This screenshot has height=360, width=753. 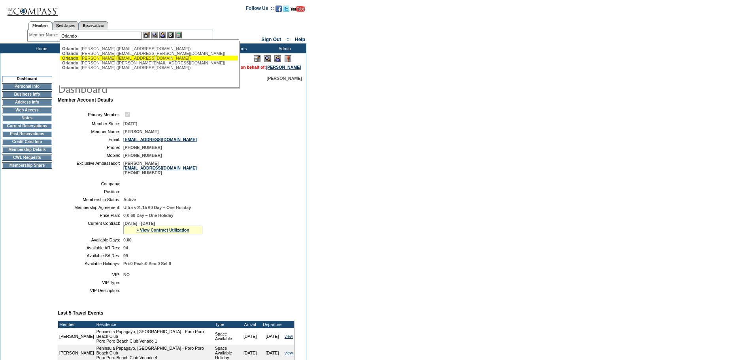 I want to click on a: Follow us on Twitter, so click(x=286, y=10).